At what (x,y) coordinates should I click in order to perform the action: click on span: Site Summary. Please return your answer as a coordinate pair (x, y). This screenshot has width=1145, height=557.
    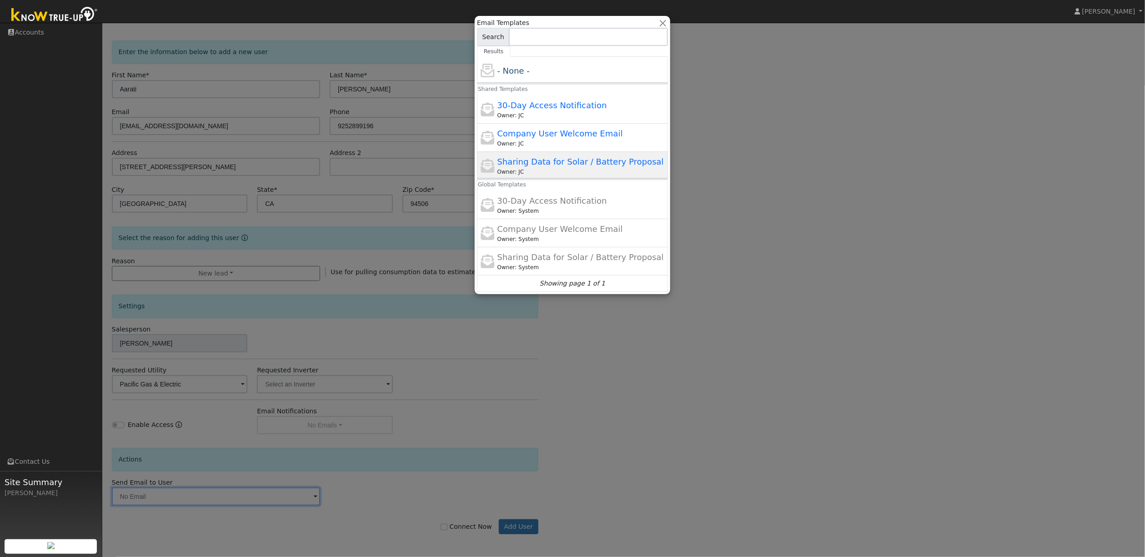
    Looking at the image, I should click on (51, 482).